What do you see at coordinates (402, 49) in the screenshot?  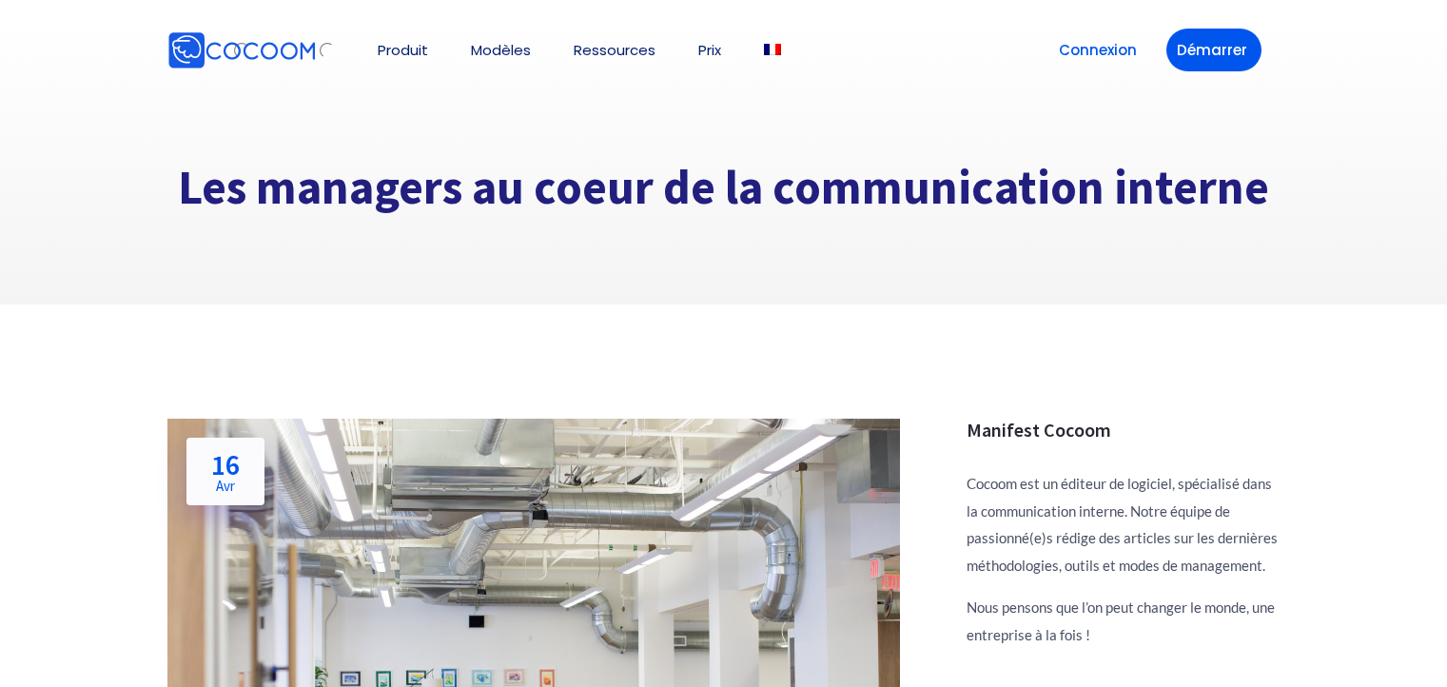 I see `a: Produit` at bounding box center [402, 49].